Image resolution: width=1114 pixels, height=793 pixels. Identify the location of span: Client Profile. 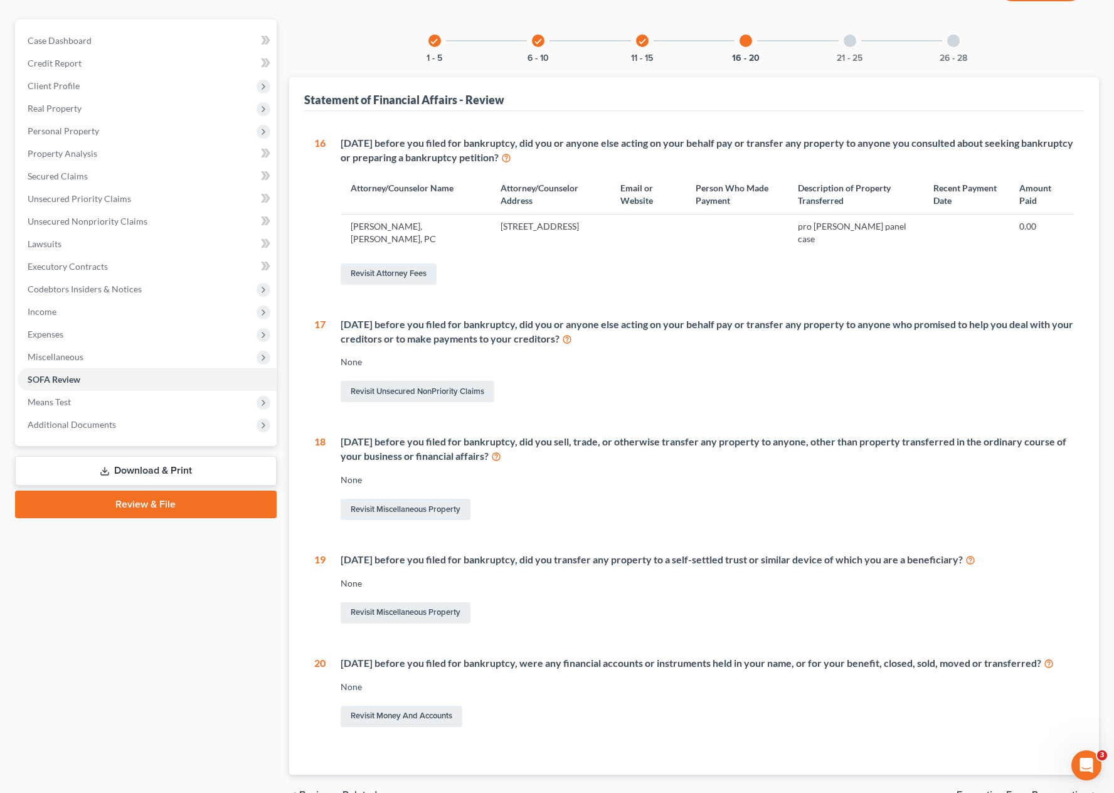
(53, 85).